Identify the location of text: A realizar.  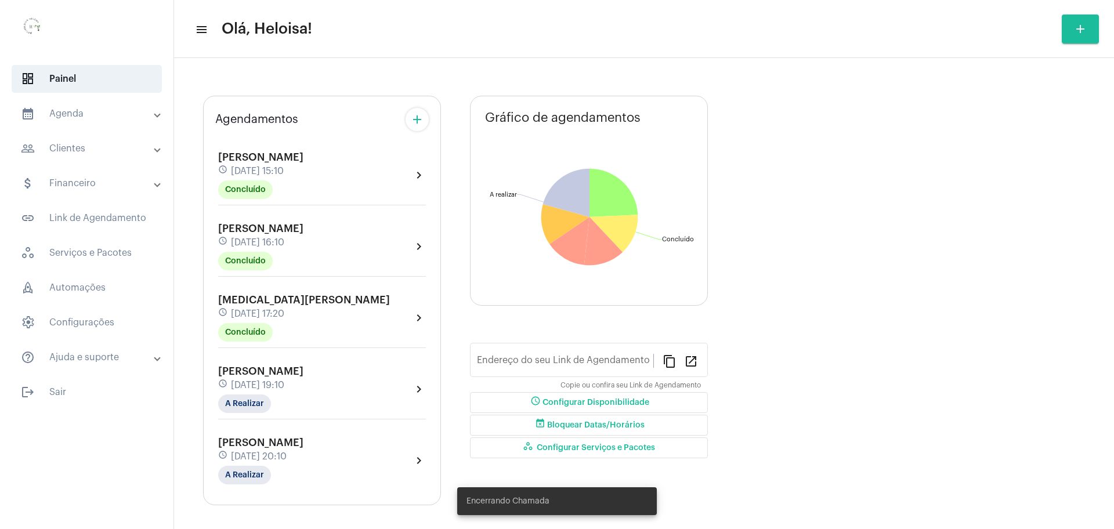
(503, 194).